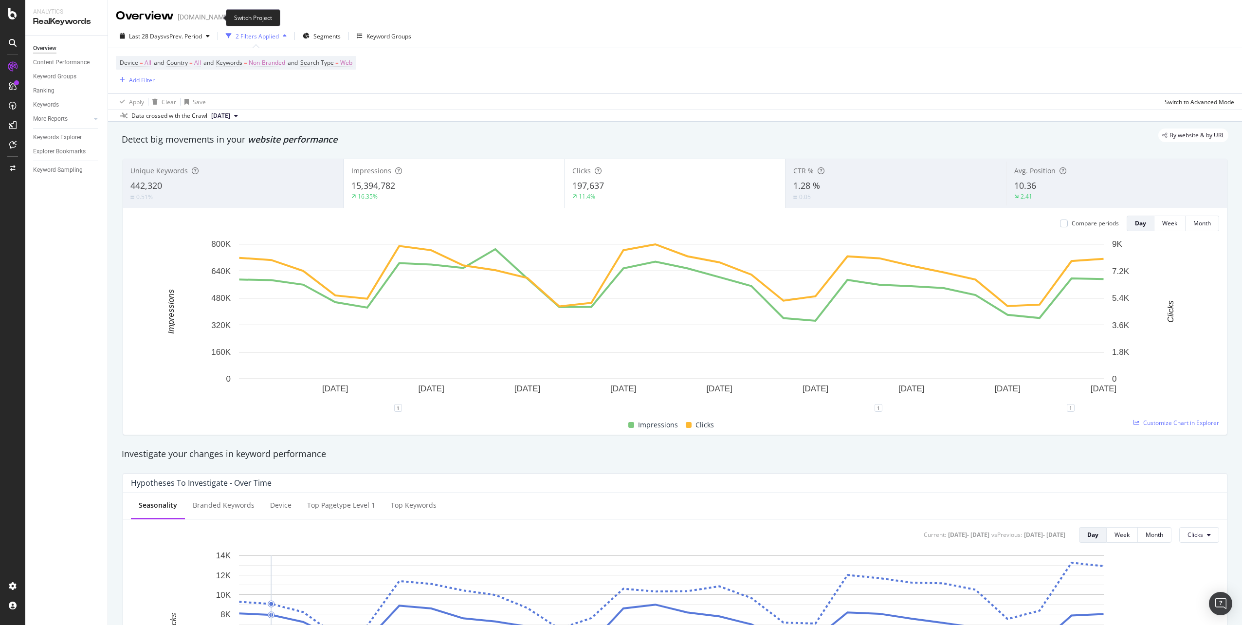 This screenshot has width=1242, height=625. I want to click on text: 5.4K, so click(1121, 298).